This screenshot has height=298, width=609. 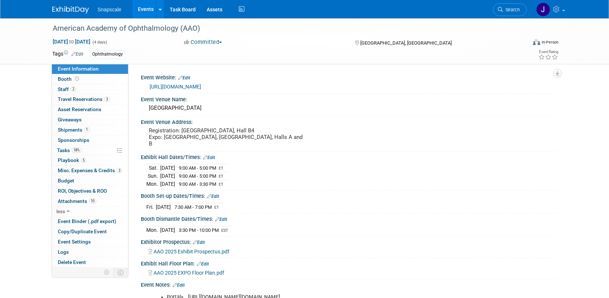 I want to click on span: Shipments, so click(x=73, y=130).